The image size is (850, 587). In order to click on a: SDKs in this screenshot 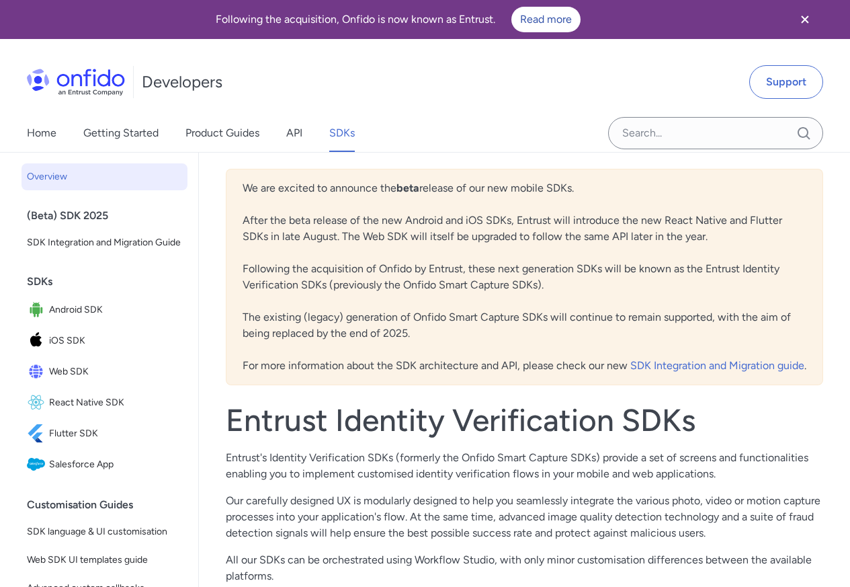, I will do `click(342, 133)`.